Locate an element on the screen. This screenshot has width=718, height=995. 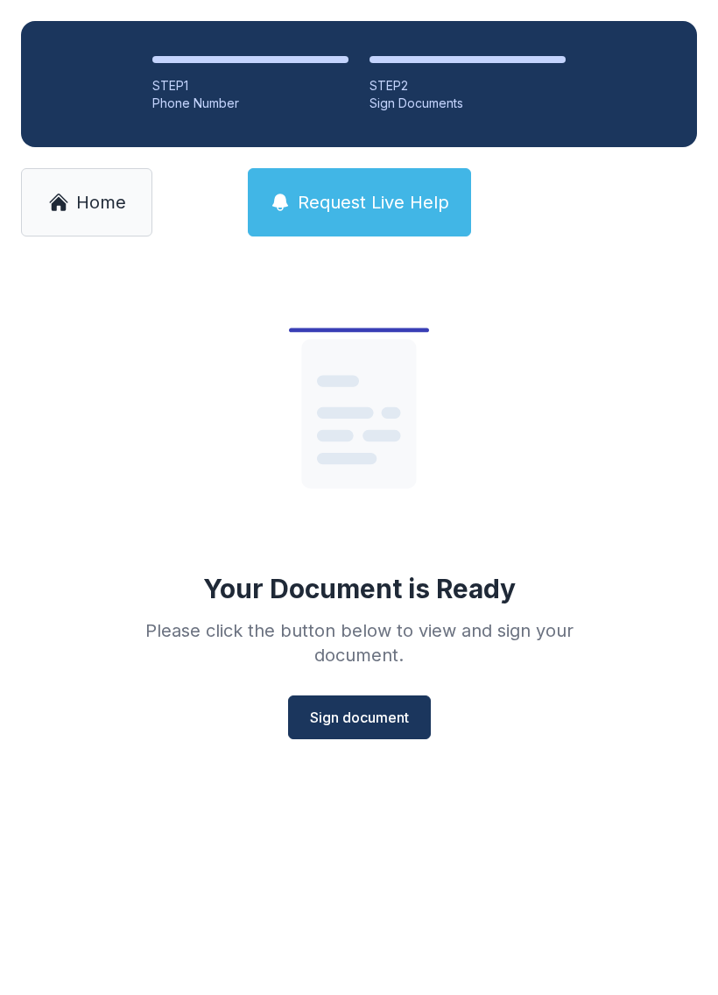
div: Phone Number is located at coordinates (250, 103).